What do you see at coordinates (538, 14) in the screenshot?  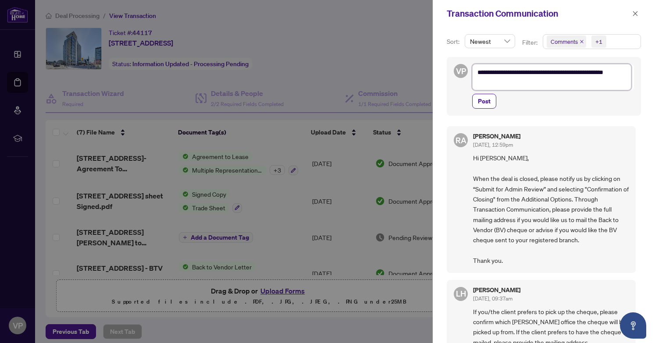 I see `div: Transaction Communication` at bounding box center [538, 14].